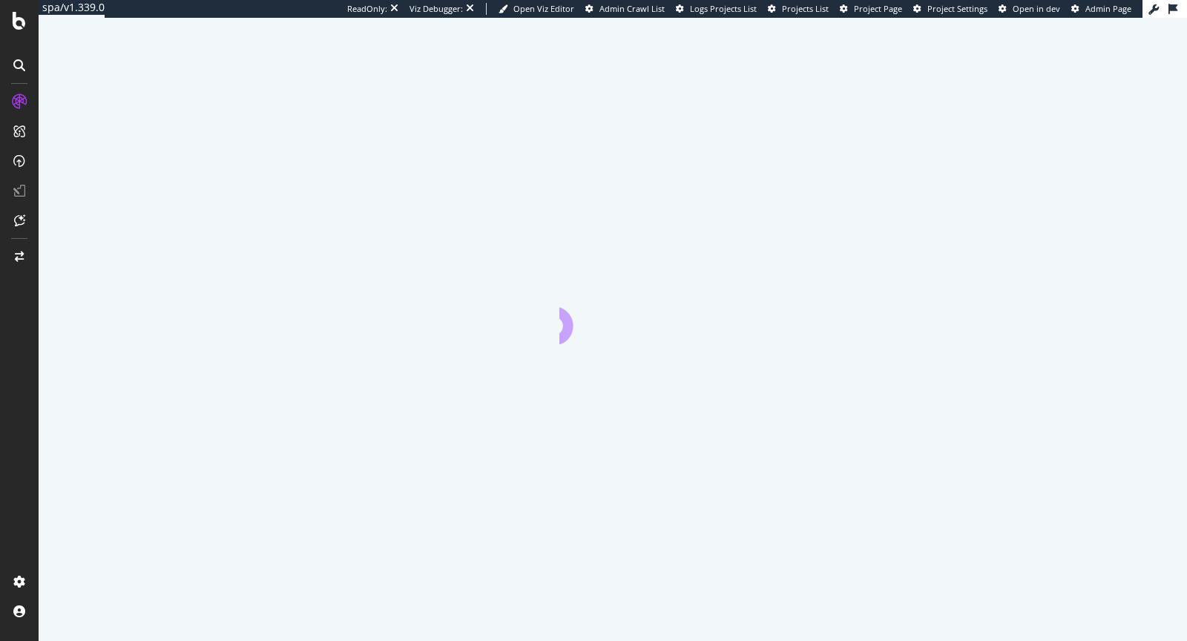  What do you see at coordinates (613, 318) in the screenshot?
I see `div: animation` at bounding box center [613, 318].